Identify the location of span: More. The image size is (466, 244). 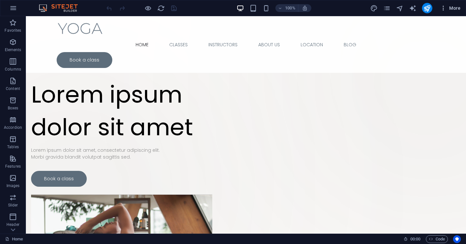
(450, 8).